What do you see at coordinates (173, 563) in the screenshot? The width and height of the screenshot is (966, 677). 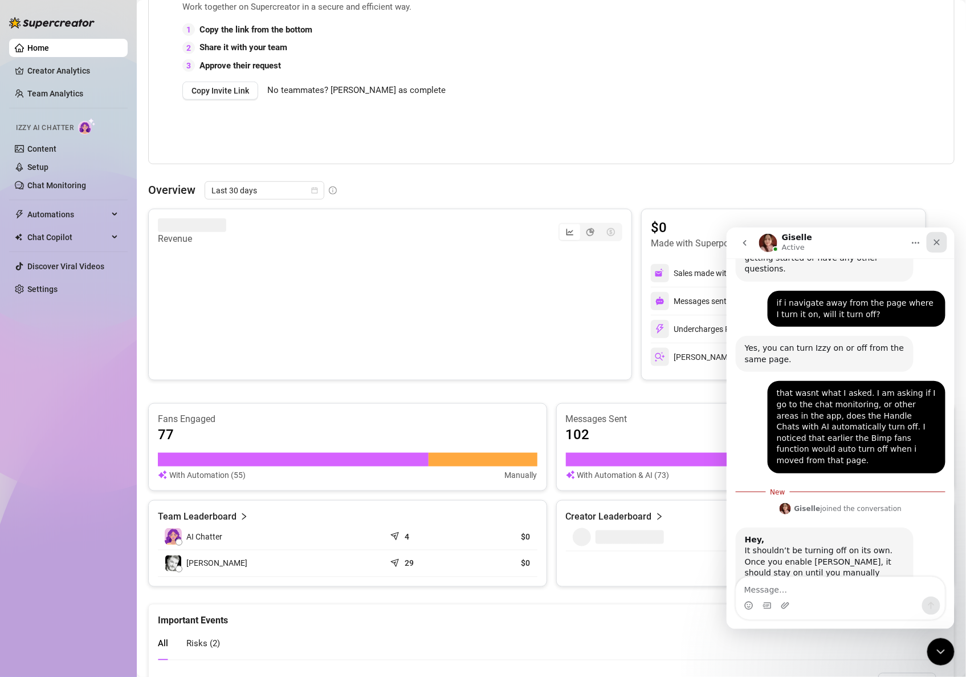 I see `img: J Borst` at bounding box center [173, 563].